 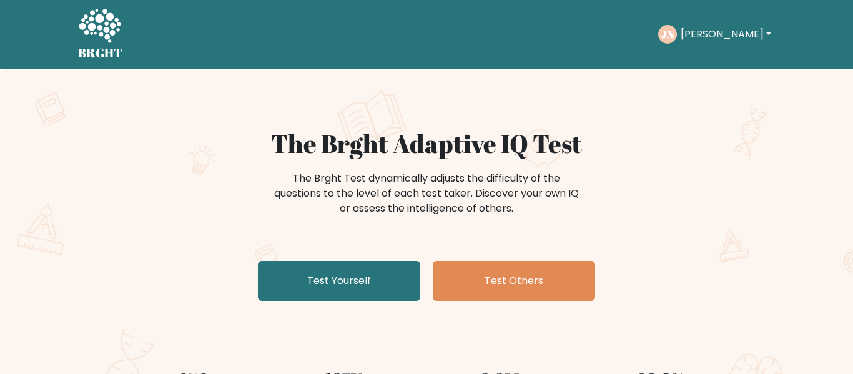 I want to click on h5: BRGHT, so click(x=101, y=53).